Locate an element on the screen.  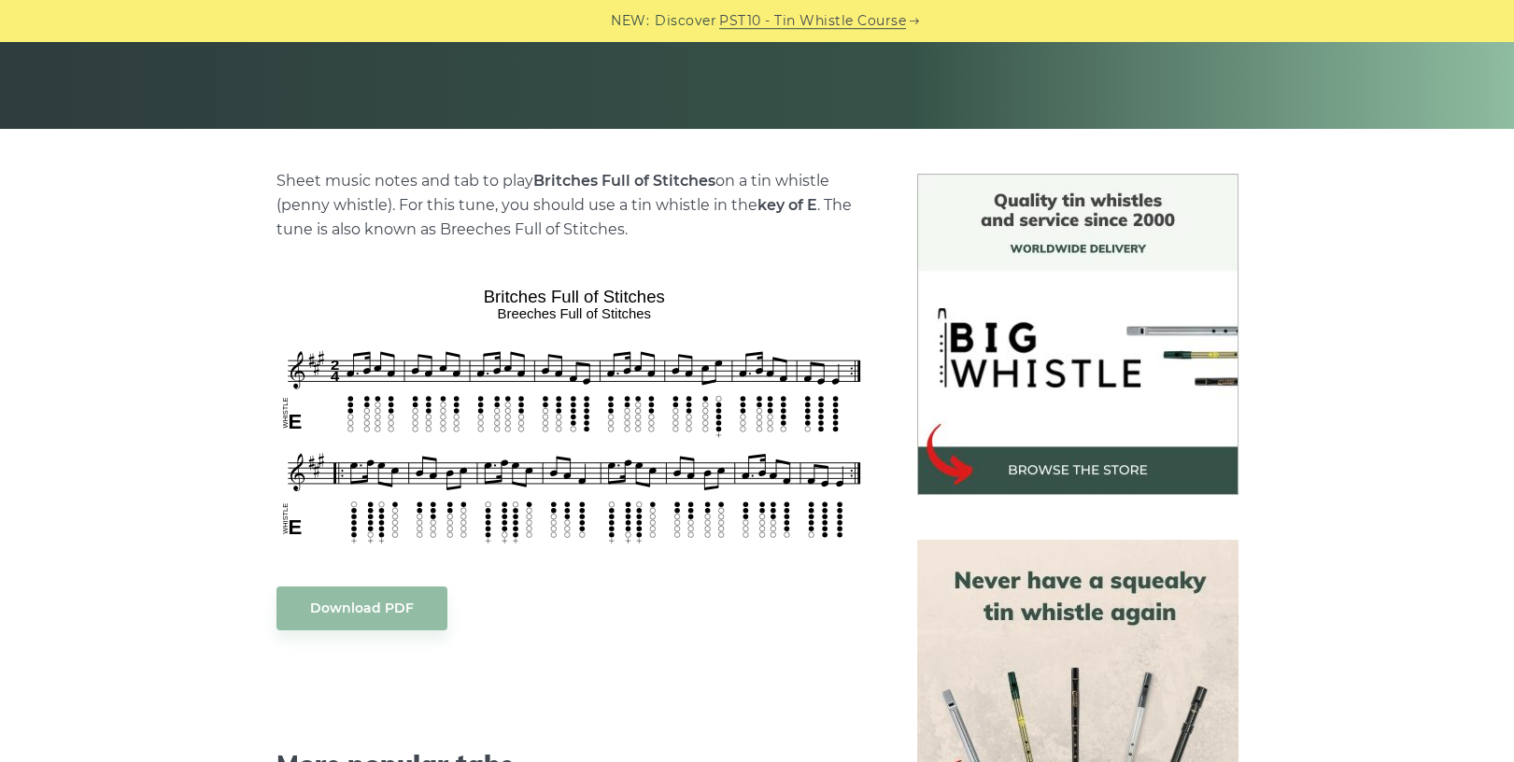
img: Britches Full of Stitches Tin Whistle Tabs & Sheet Music is located at coordinates (574, 414).